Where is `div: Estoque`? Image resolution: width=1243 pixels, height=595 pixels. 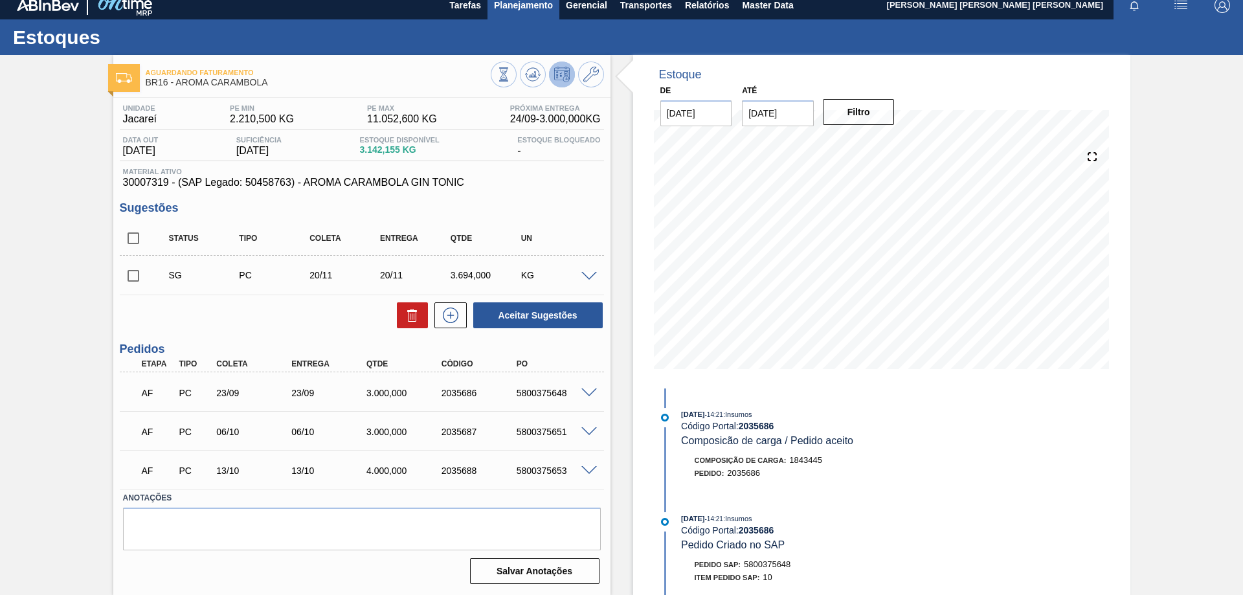
div: Estoque is located at coordinates (680, 74).